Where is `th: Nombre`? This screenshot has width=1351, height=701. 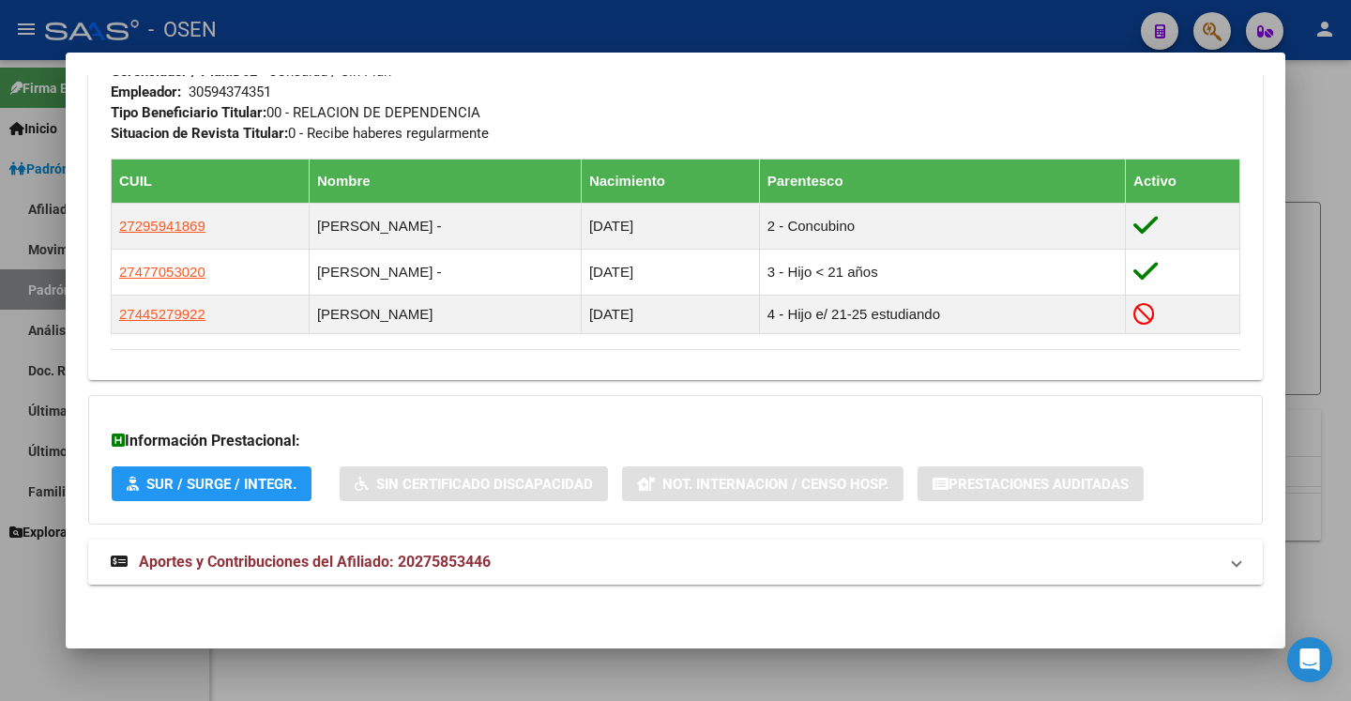 th: Nombre is located at coordinates (445, 181).